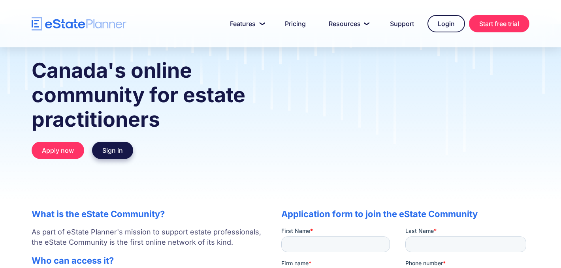 The height and width of the screenshot is (268, 561). I want to click on a: Features, so click(246, 24).